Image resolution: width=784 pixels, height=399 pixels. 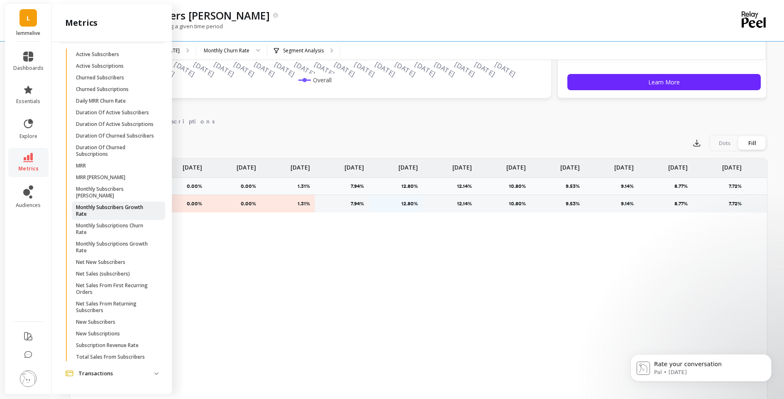 I want to click on span: explore, so click(x=28, y=136).